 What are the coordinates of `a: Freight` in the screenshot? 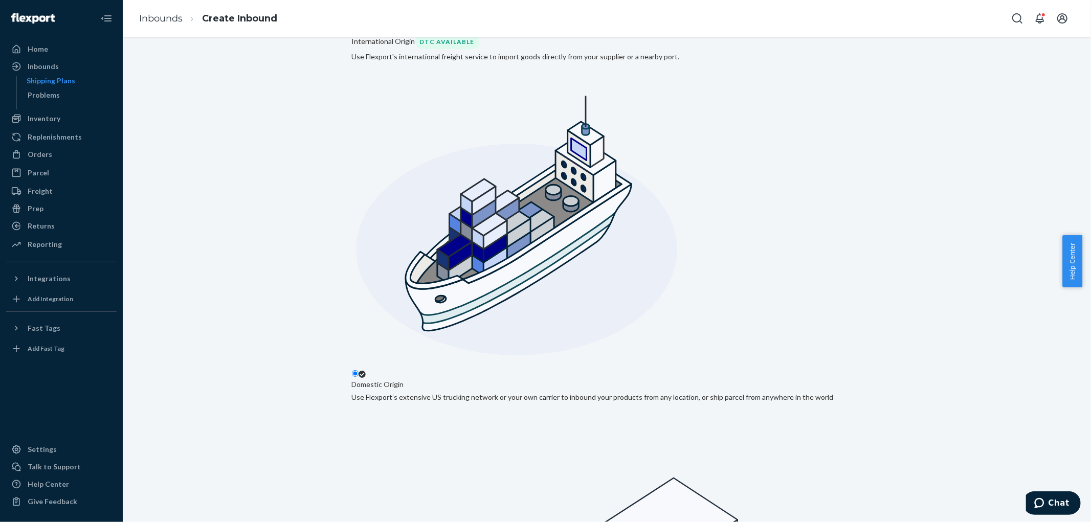 It's located at (61, 191).